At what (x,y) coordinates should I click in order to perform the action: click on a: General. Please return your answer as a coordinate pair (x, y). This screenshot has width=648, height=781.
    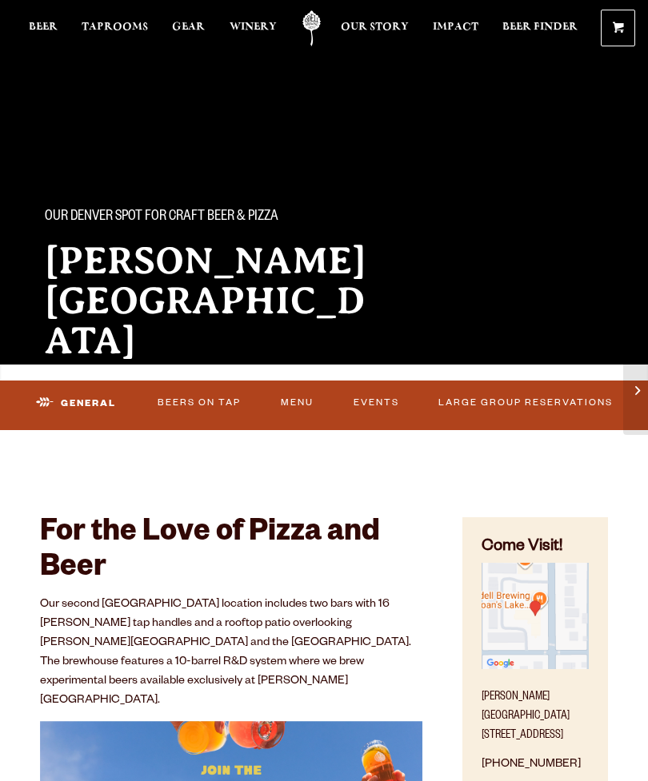
    Looking at the image, I should click on (76, 403).